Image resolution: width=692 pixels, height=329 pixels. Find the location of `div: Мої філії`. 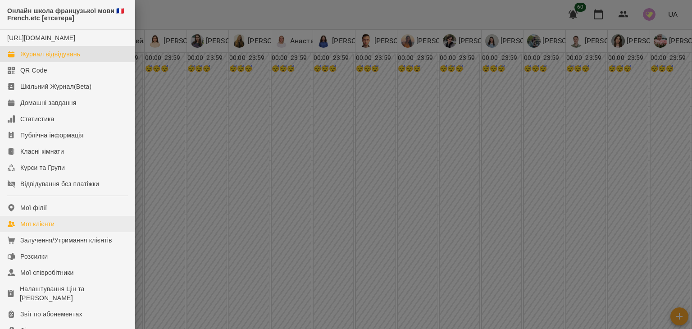

div: Мої філії is located at coordinates (33, 208).